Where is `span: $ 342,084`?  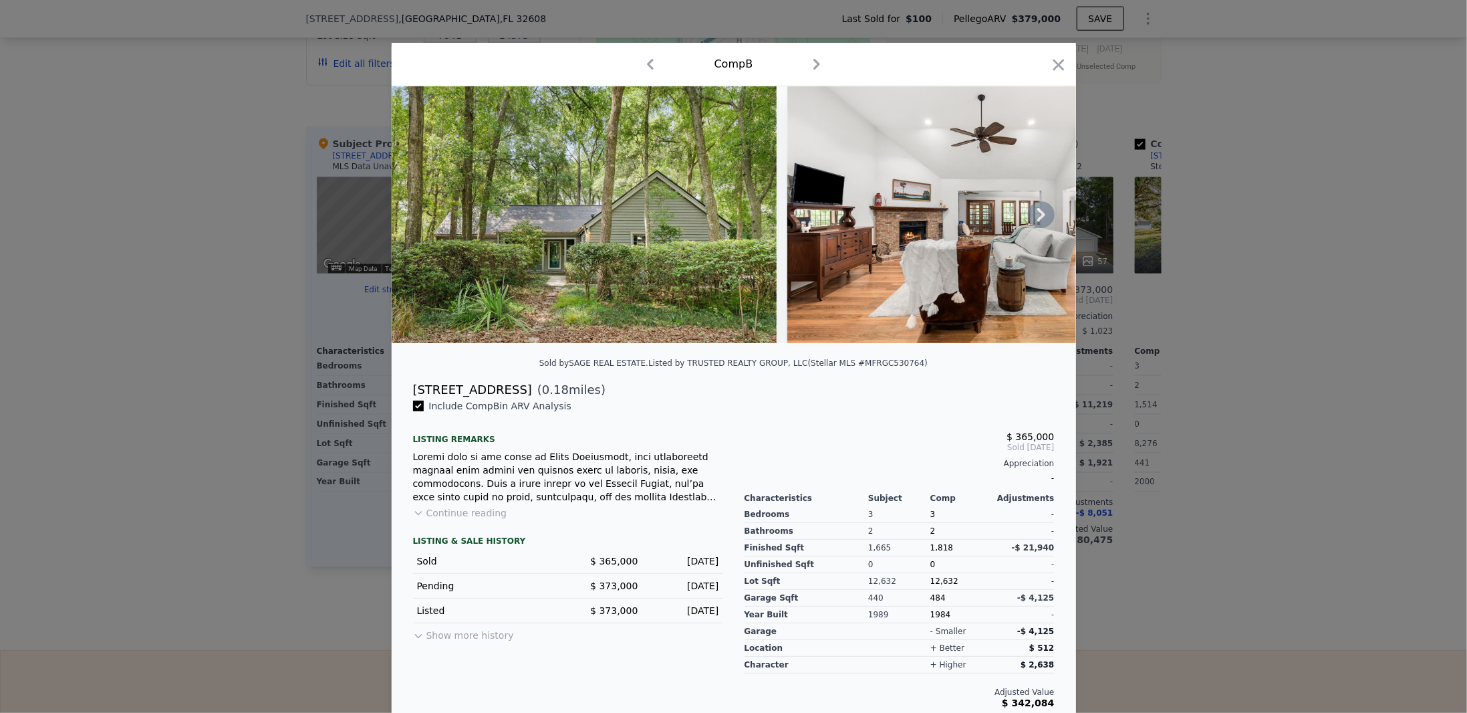
span: $ 342,084 is located at coordinates (1028, 703).